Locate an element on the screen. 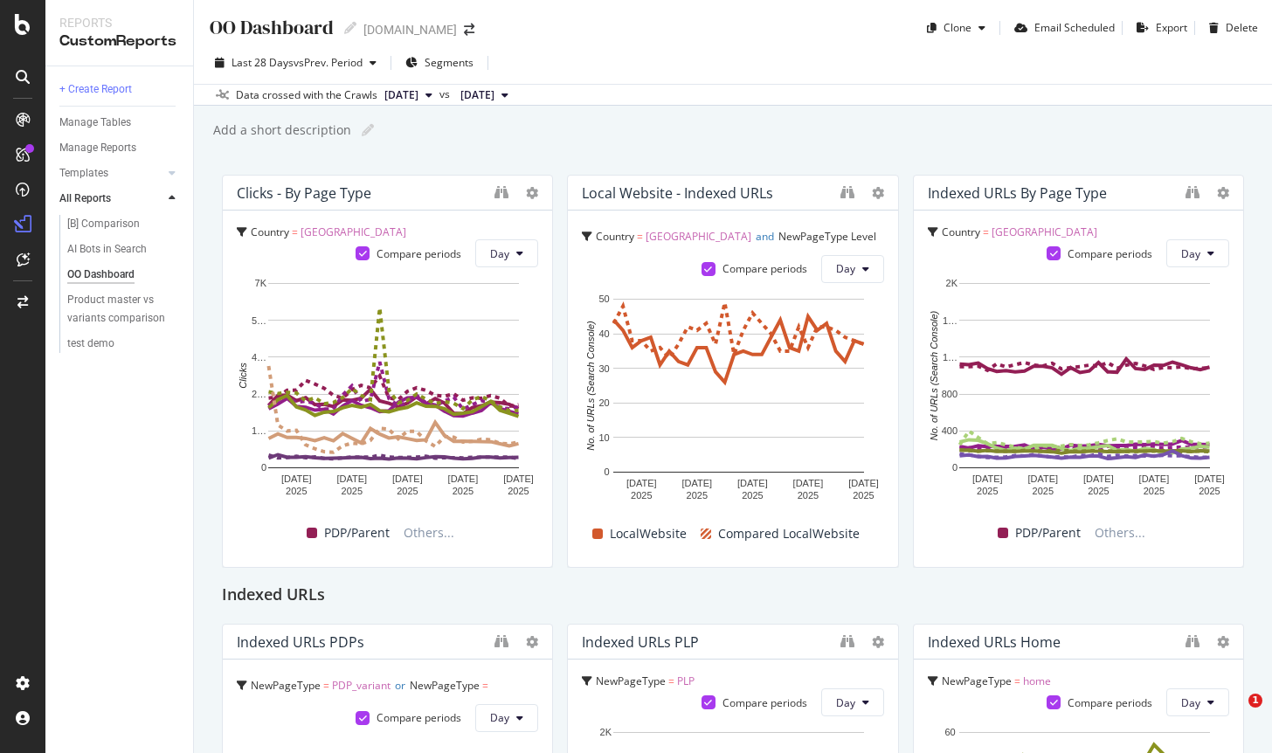 This screenshot has height=753, width=1272. div: Manage Tables is located at coordinates (95, 122).